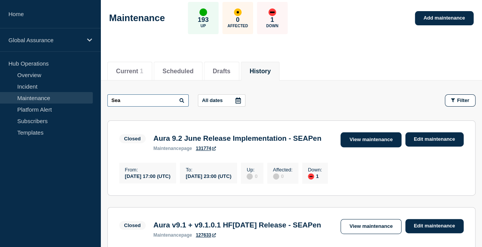 The width and height of the screenshot is (482, 247). What do you see at coordinates (206, 235) in the screenshot?
I see `a: 127633` at bounding box center [206, 235].